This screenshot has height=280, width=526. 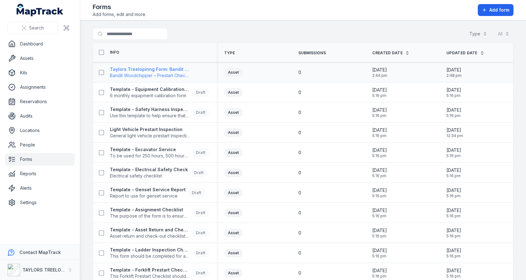 I want to click on a: Locations, so click(x=40, y=130).